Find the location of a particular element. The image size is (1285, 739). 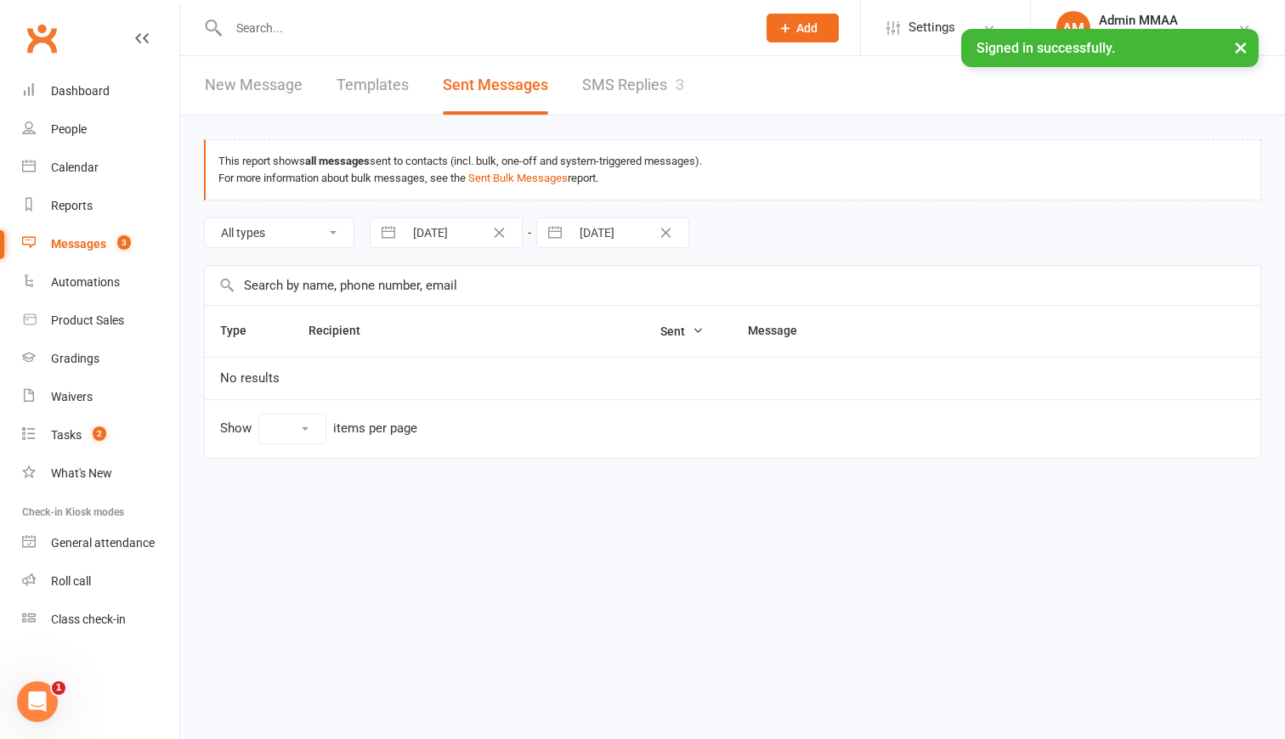

th: Message is located at coordinates (953, 331).